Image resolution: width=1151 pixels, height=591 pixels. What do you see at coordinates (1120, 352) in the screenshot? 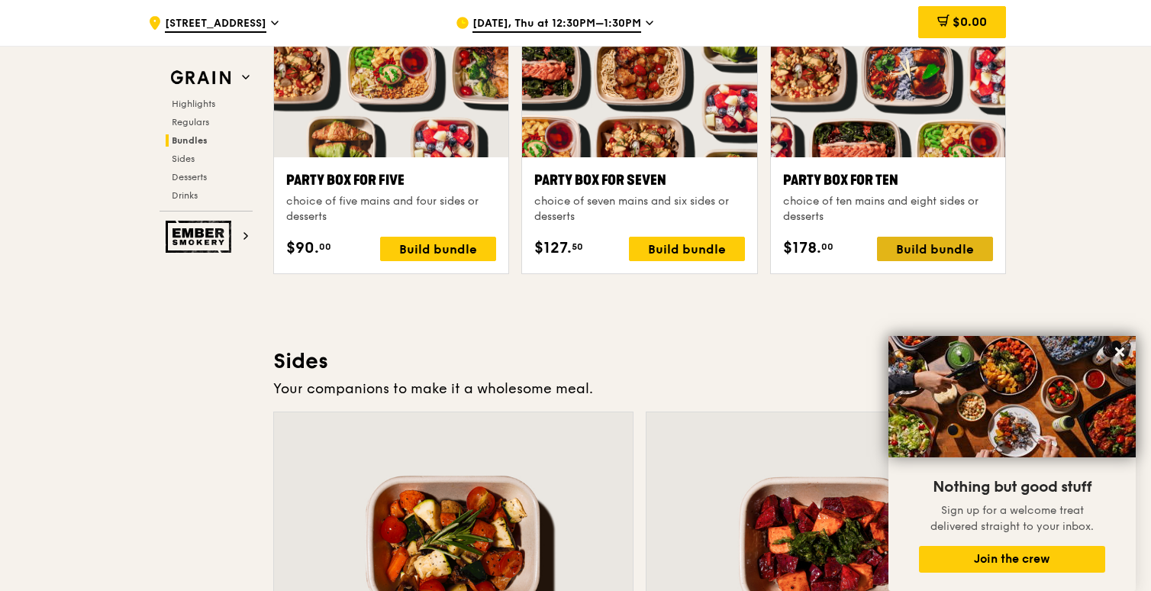
I see `button: Close` at bounding box center [1120, 352].